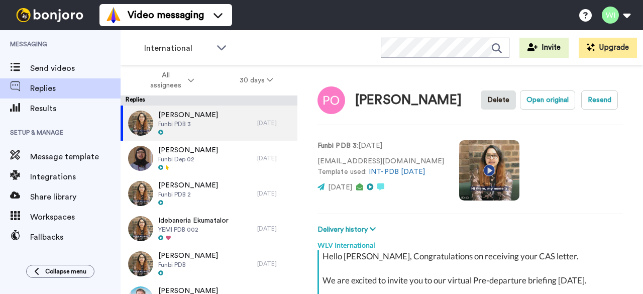 Image resolution: width=643 pixels, height=294 pixels. Describe the element at coordinates (188, 159) in the screenshot. I see `span: Funbi Dep 02` at that location.